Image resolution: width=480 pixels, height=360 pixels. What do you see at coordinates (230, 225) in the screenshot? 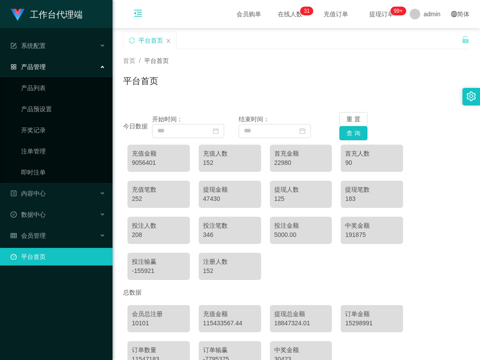
I see `div: 投注笔数` at bounding box center [230, 225].